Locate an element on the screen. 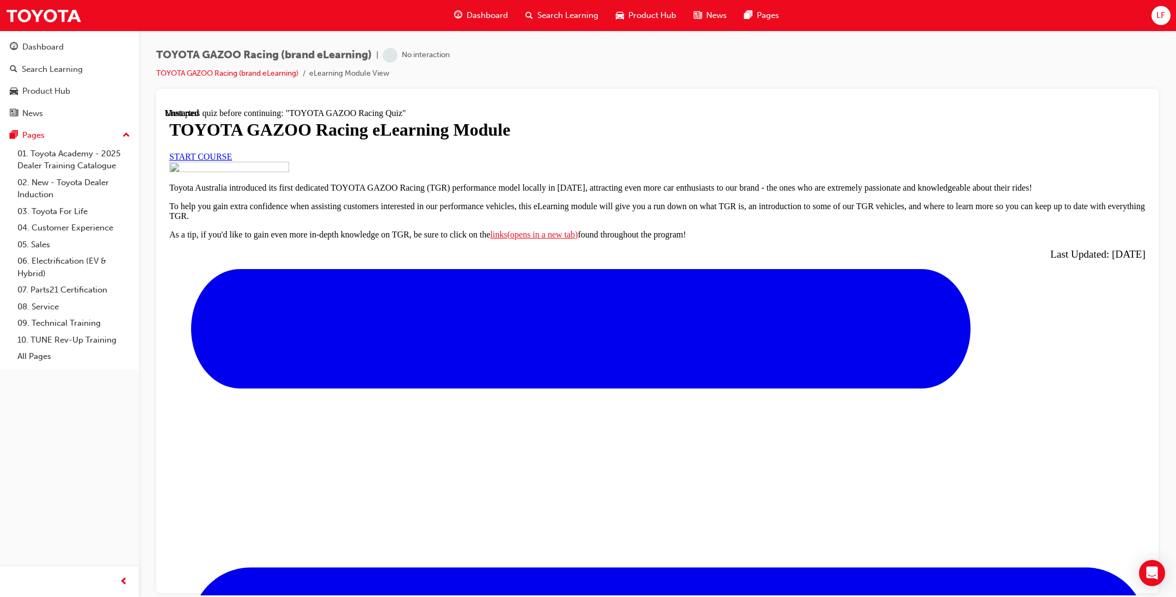  a: Trak is located at coordinates (44, 15).